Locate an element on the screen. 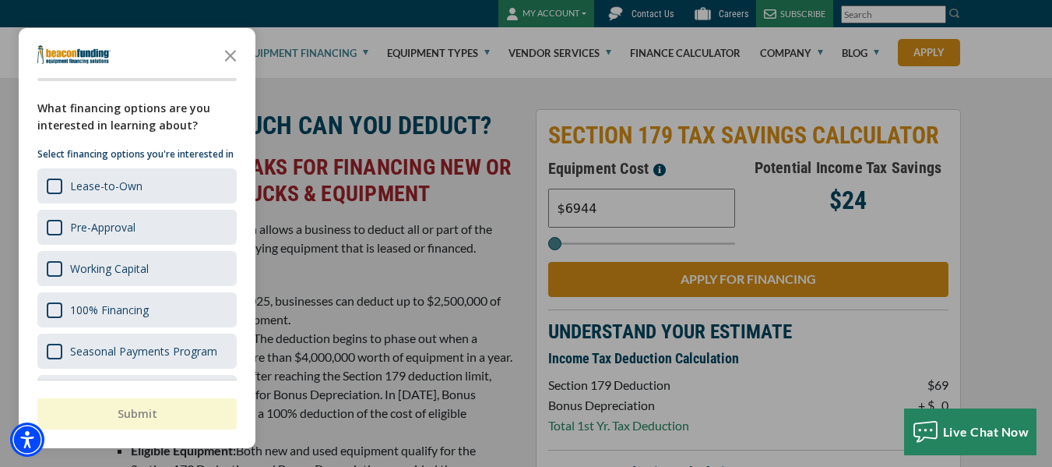 This screenshot has width=1052, height=467. p: Select financing options you're interested in is located at coordinates (137, 154).